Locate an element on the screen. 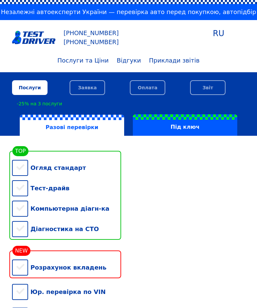 The image size is (257, 308). div: Заявка is located at coordinates (87, 88).